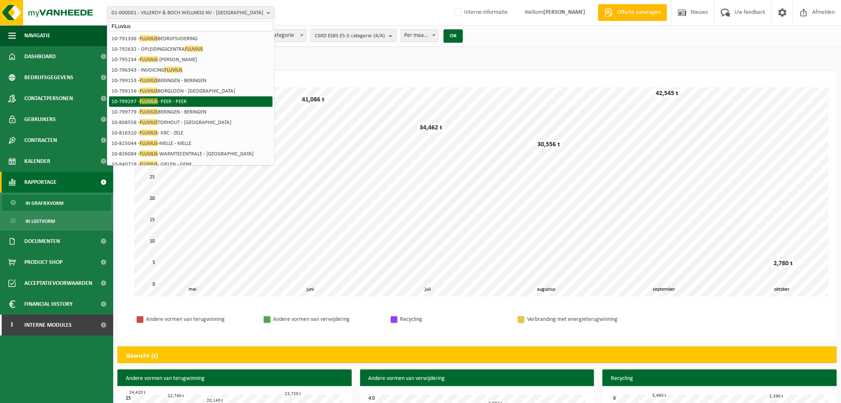  I want to click on div: 30,556 t, so click(549, 145).